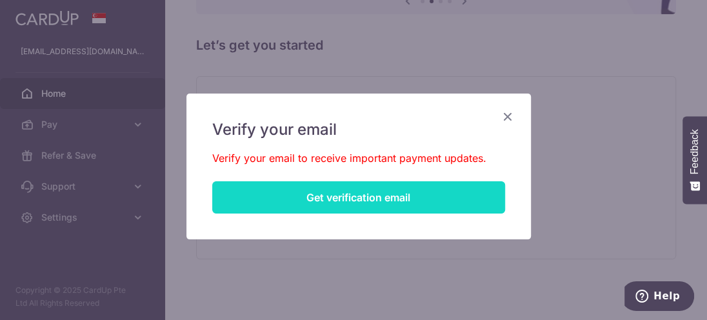 This screenshot has height=320, width=707. I want to click on span: Feedback, so click(695, 152).